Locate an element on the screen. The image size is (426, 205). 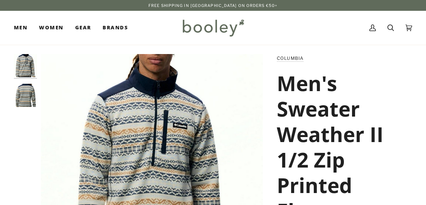
a: Brands is located at coordinates (115, 28).